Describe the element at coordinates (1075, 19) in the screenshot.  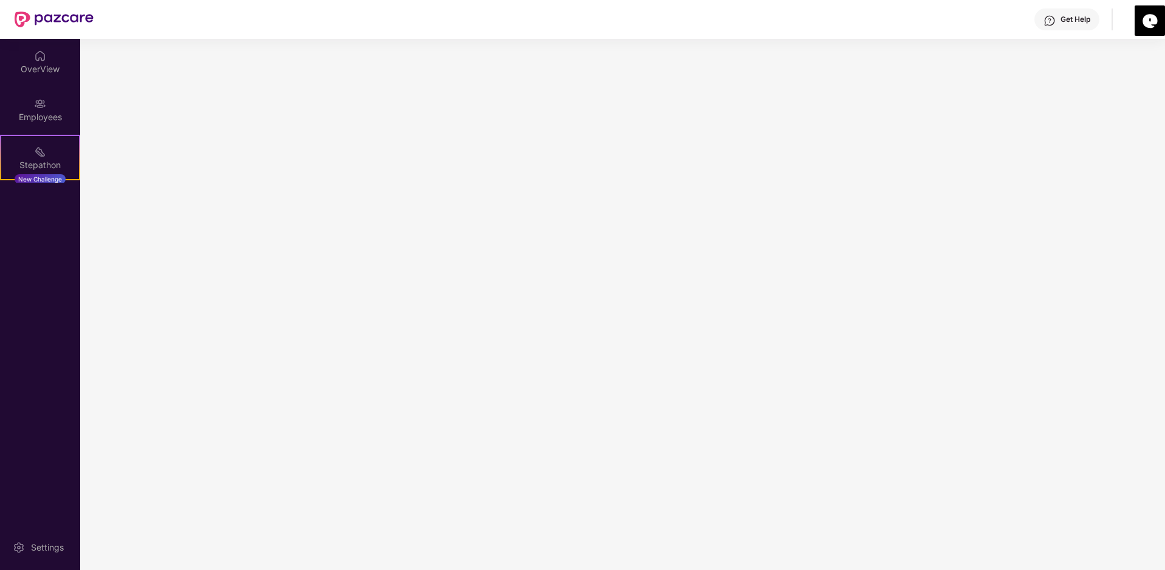
I see `div: Get Help` at that location.